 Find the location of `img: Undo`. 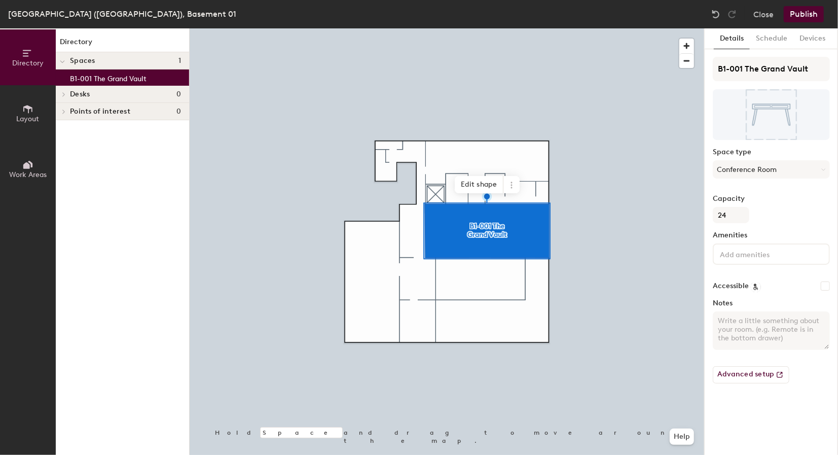

img: Undo is located at coordinates (716, 14).